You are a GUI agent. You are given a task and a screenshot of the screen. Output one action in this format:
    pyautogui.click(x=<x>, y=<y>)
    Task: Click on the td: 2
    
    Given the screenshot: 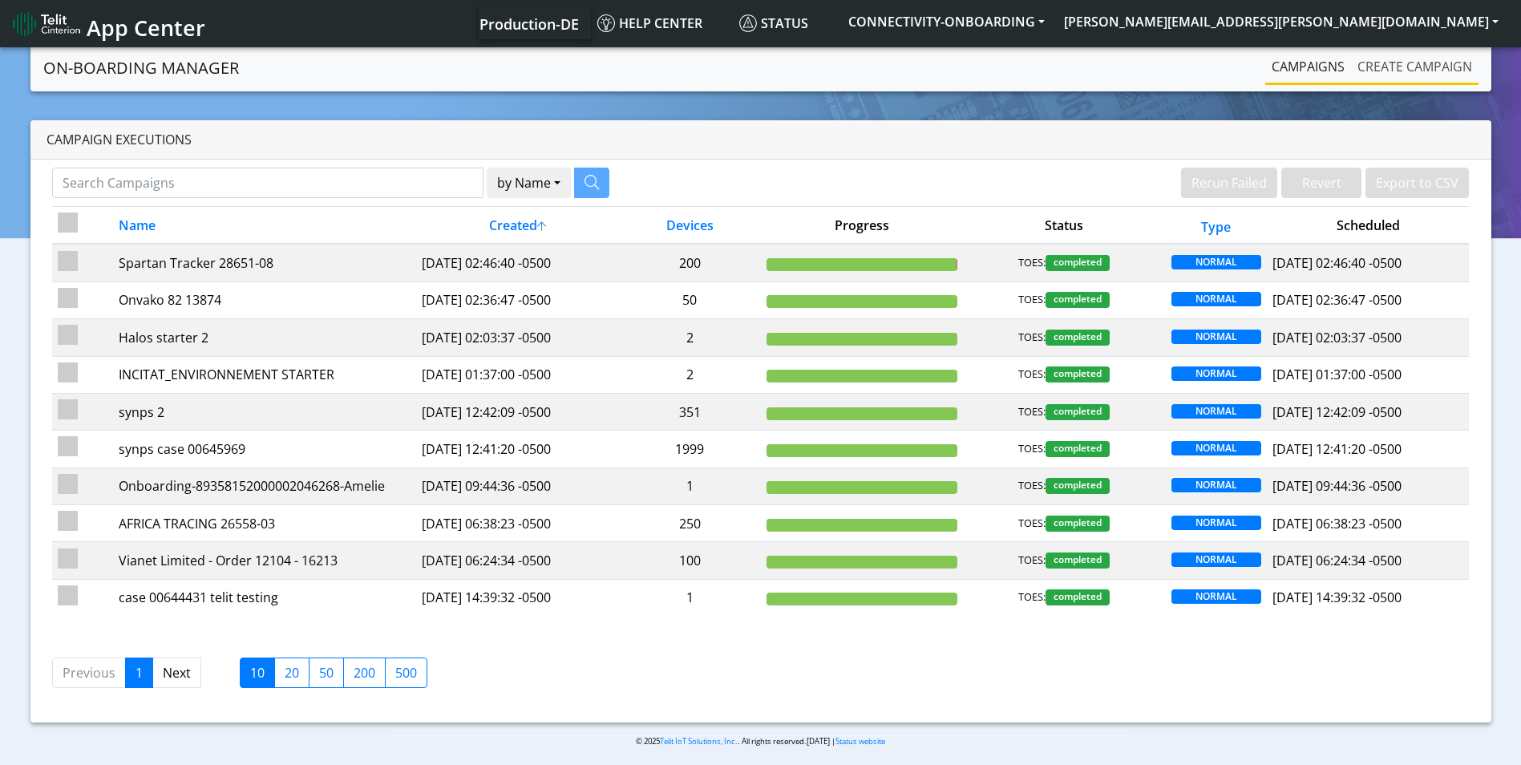 What is the action you would take?
    pyautogui.click(x=690, y=338)
    